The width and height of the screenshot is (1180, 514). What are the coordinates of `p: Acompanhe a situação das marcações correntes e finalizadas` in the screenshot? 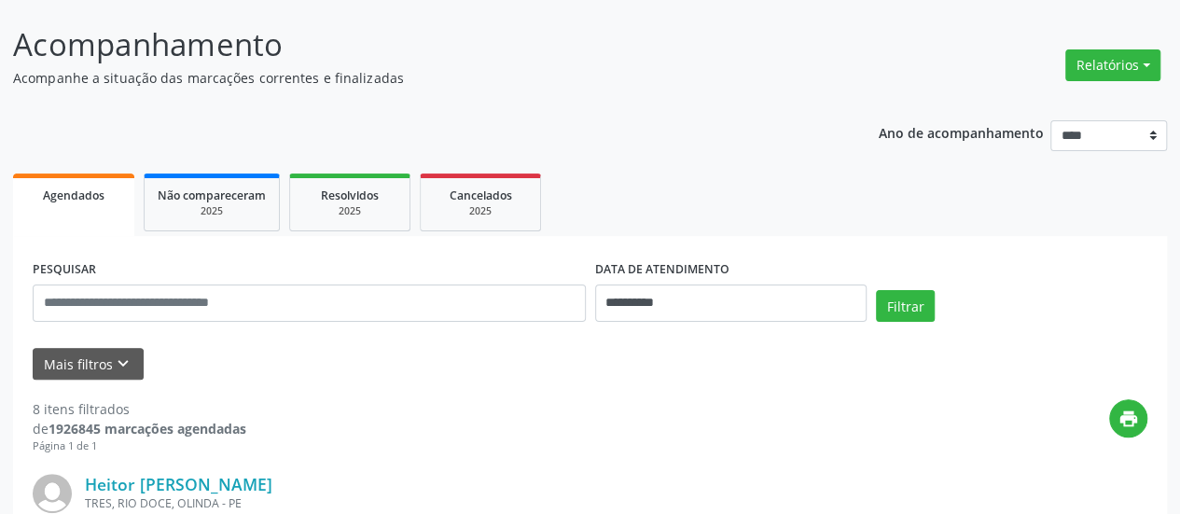 It's located at (417, 77).